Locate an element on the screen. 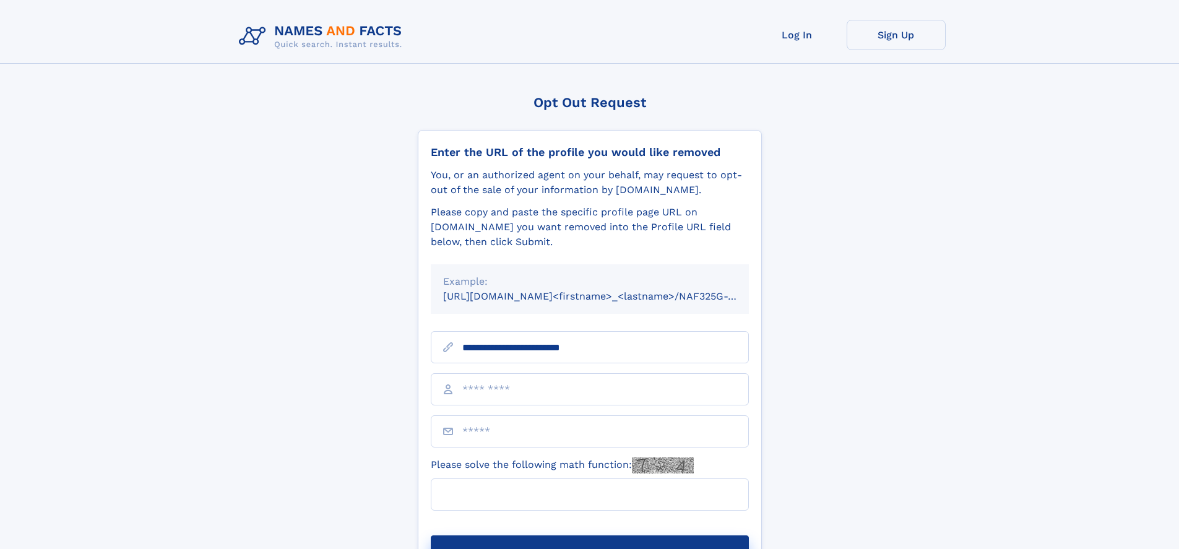 Image resolution: width=1179 pixels, height=549 pixels. div: Enter the URL of the profile you would like removed is located at coordinates (590, 152).